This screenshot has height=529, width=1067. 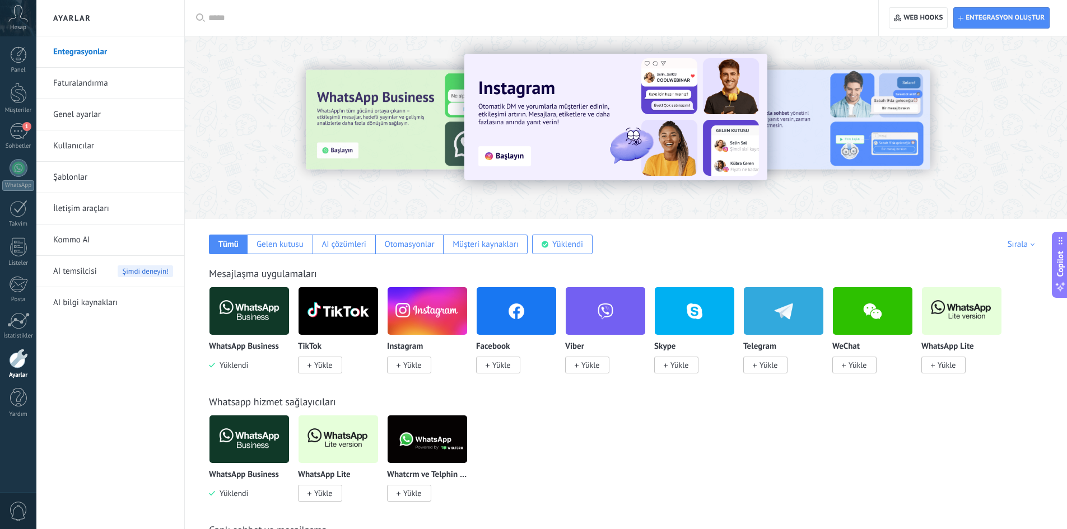 What do you see at coordinates (110, 209) in the screenshot?
I see `li: İletişim araçları` at bounding box center [110, 209].